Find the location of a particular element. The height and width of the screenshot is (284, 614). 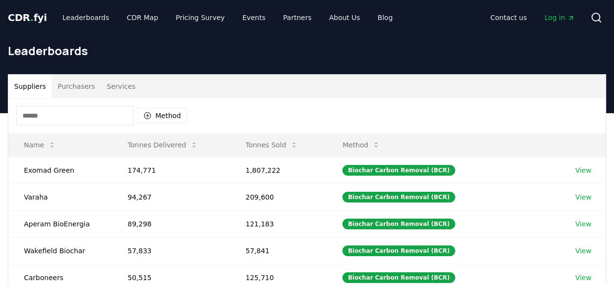

a: Events is located at coordinates (253, 18).